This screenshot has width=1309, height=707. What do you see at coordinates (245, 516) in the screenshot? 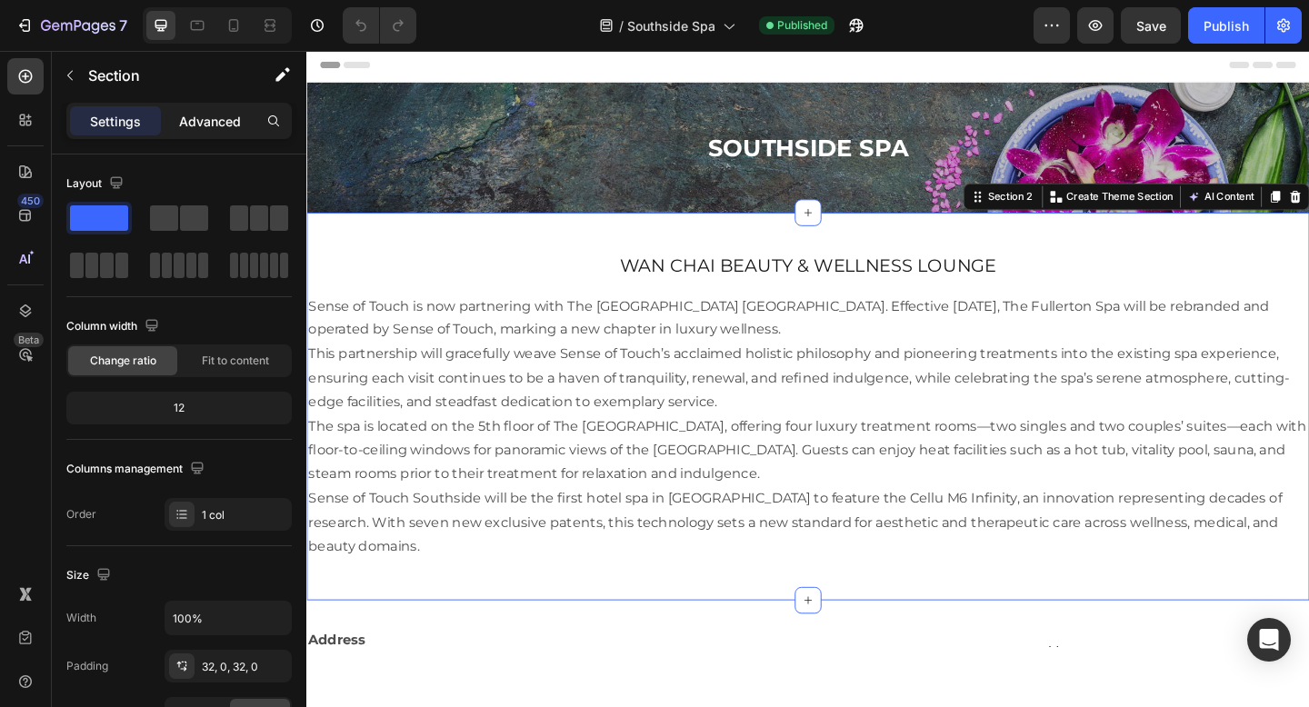
I see `div: 1 col` at bounding box center [245, 516].